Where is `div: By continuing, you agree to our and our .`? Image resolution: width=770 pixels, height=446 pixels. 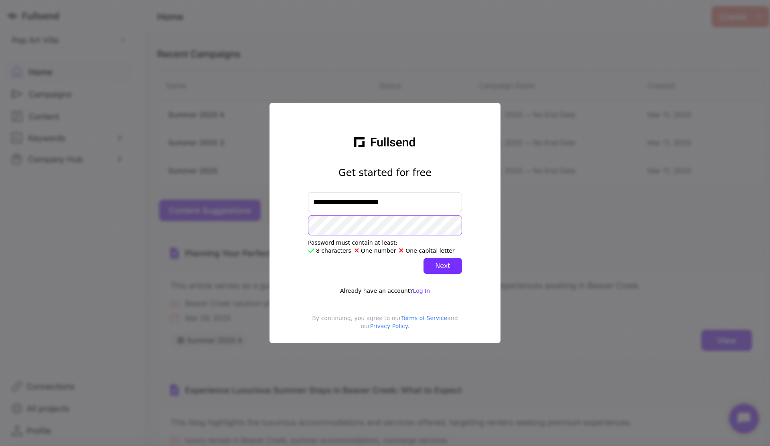
div: By continuing, you agree to our and our . is located at coordinates (385, 325).